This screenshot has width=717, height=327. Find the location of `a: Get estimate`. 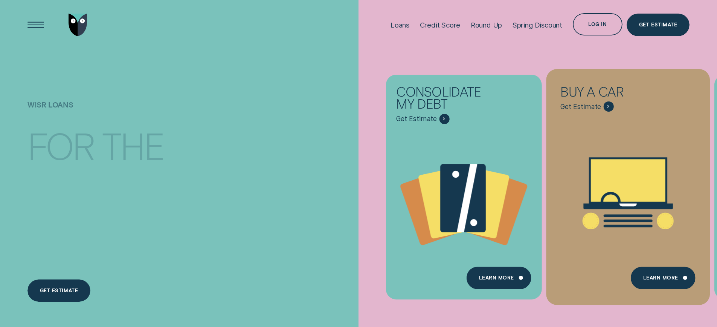

a: Get estimate is located at coordinates (59, 290).